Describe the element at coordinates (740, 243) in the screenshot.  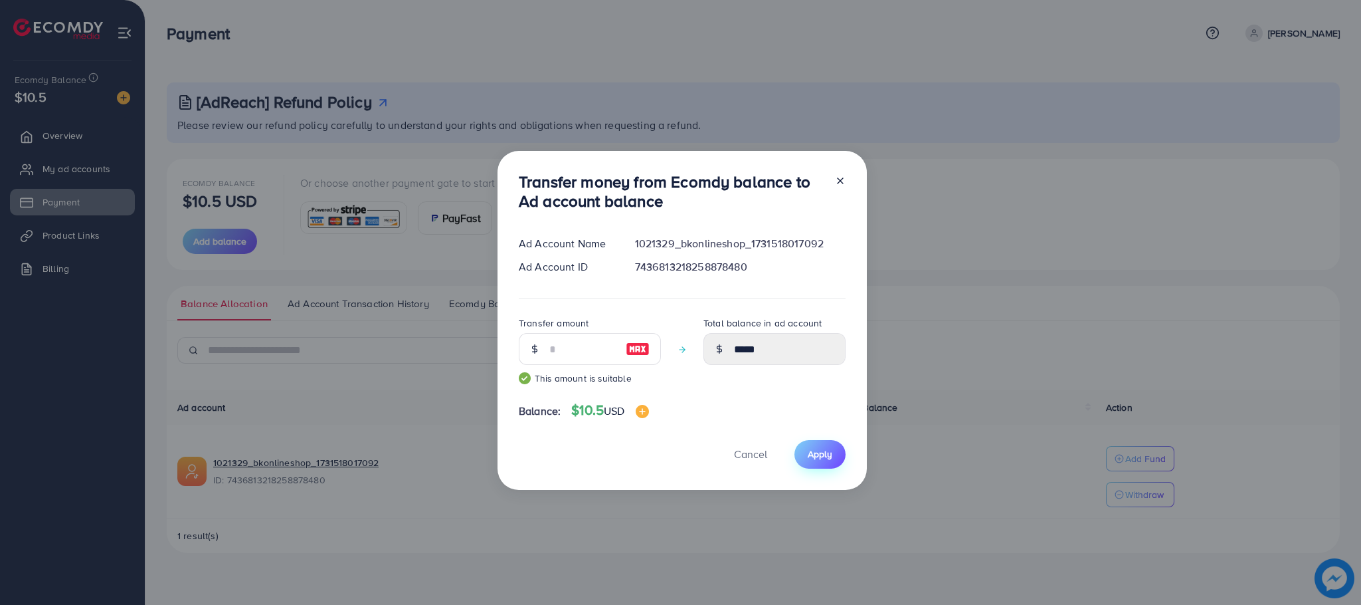
I see `div: 1021329_bkonlineshop_1731518017092` at that location.